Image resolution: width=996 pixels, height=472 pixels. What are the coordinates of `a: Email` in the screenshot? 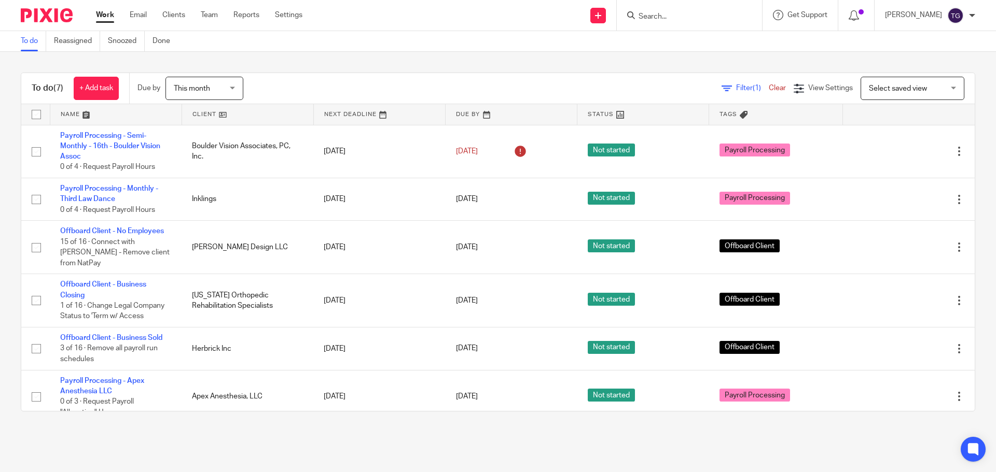 It's located at (138, 15).